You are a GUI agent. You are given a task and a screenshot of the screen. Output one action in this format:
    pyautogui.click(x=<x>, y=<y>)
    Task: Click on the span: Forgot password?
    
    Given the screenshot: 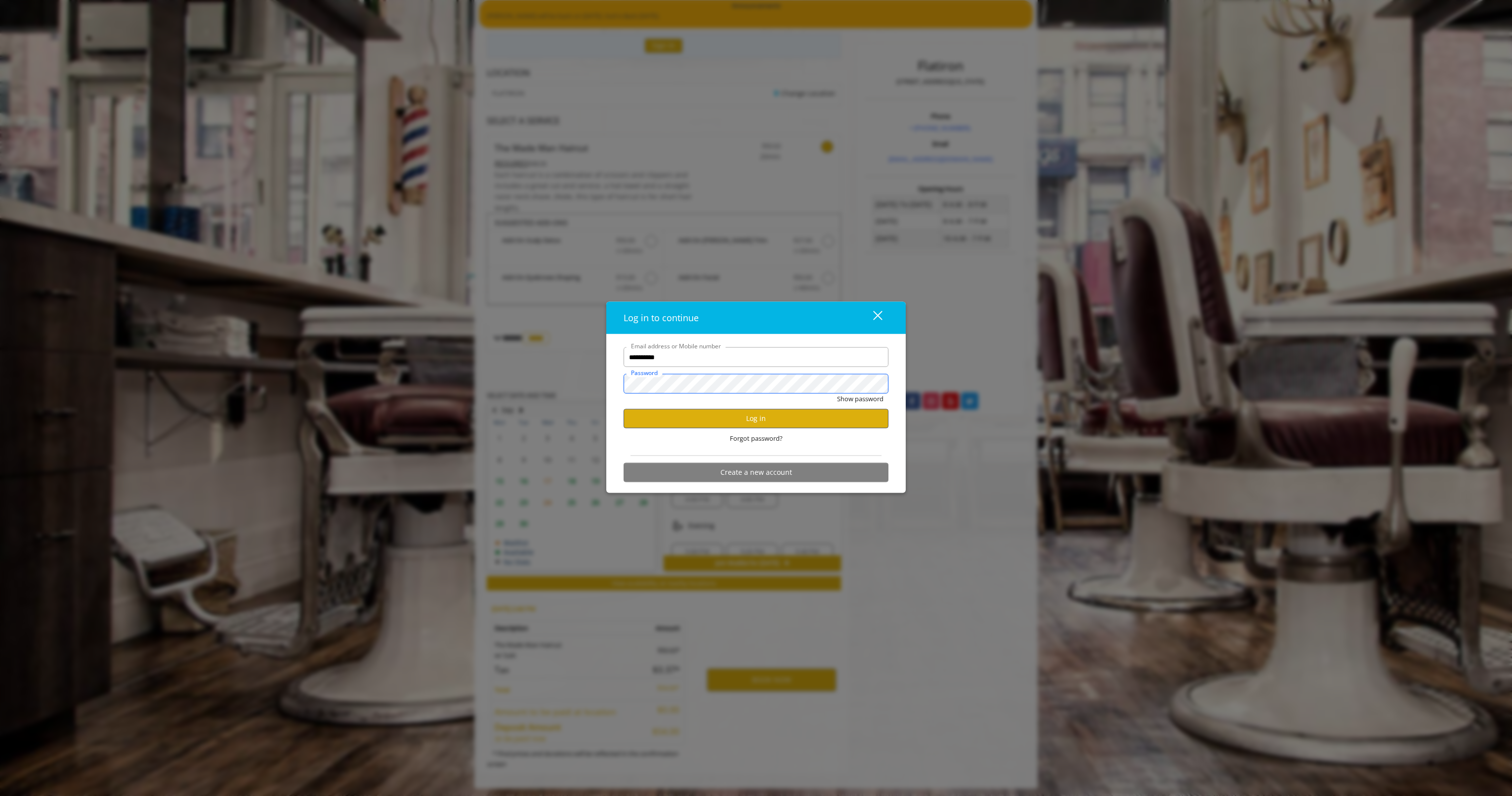 What is the action you would take?
    pyautogui.click(x=756, y=438)
    